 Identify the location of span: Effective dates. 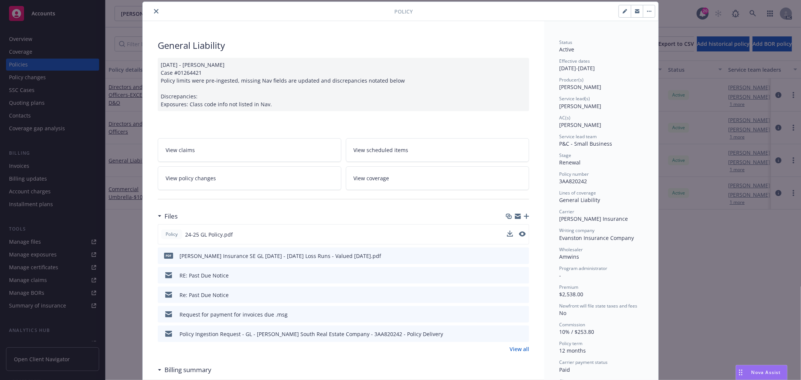
(574, 61).